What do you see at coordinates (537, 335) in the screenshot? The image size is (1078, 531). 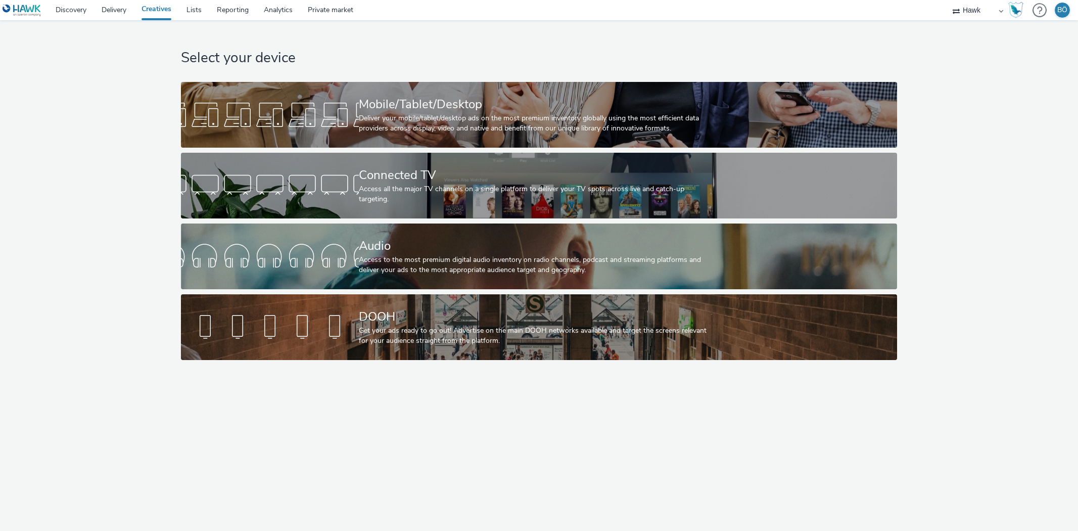 I see `div: Get your ads ready to go out! Advertise on the main DOOH networks available and target the screen...` at bounding box center [537, 335].